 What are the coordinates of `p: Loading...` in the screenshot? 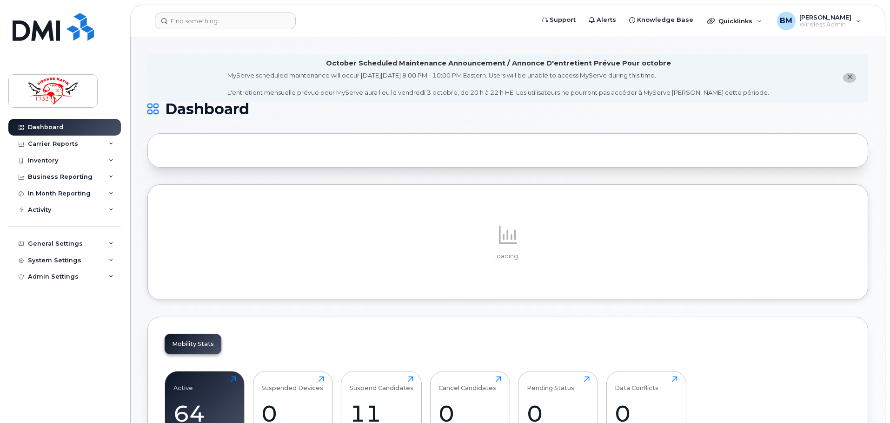 It's located at (508, 257).